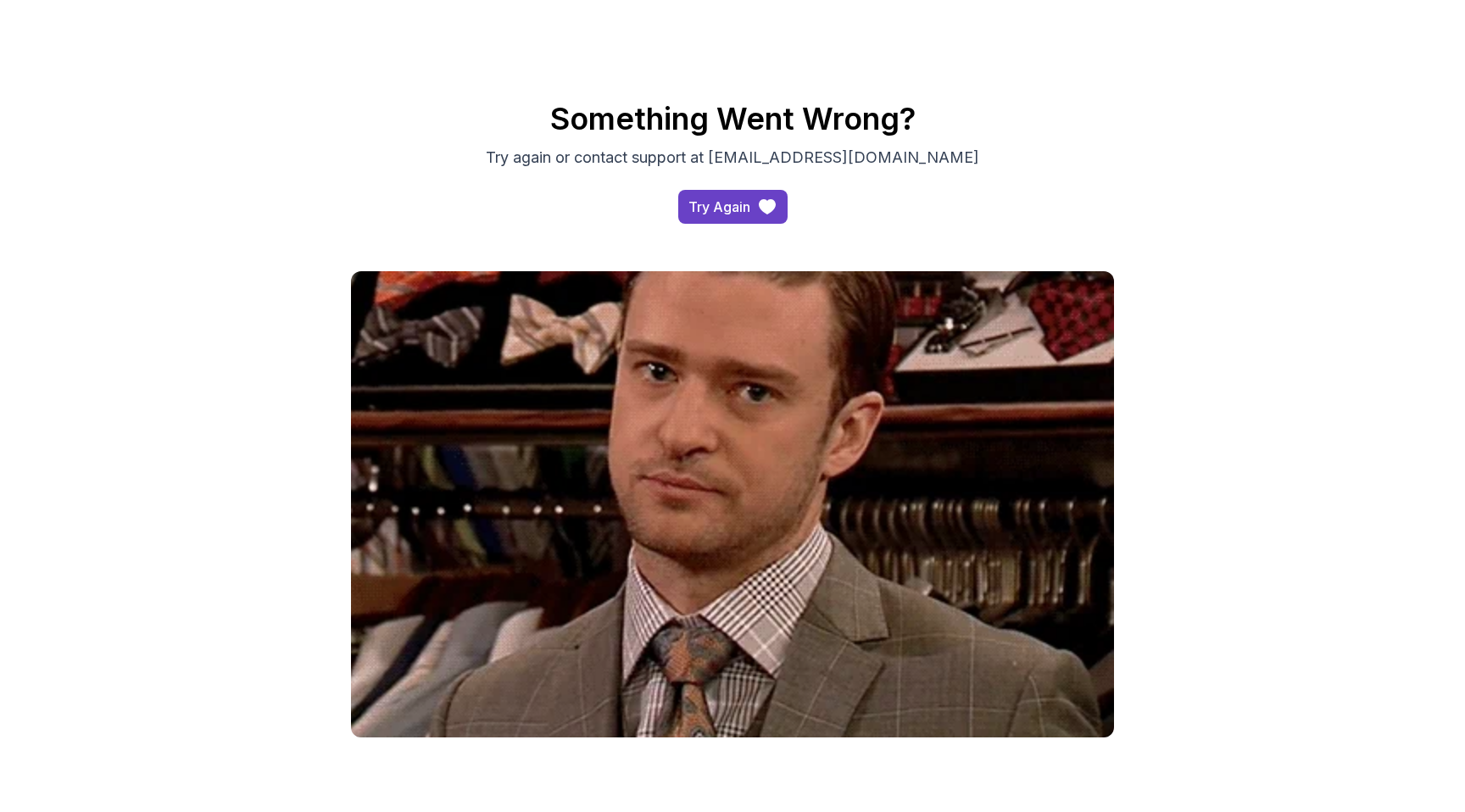 The image size is (1465, 812). What do you see at coordinates (732, 505) in the screenshot?
I see `img: gif` at bounding box center [732, 505].